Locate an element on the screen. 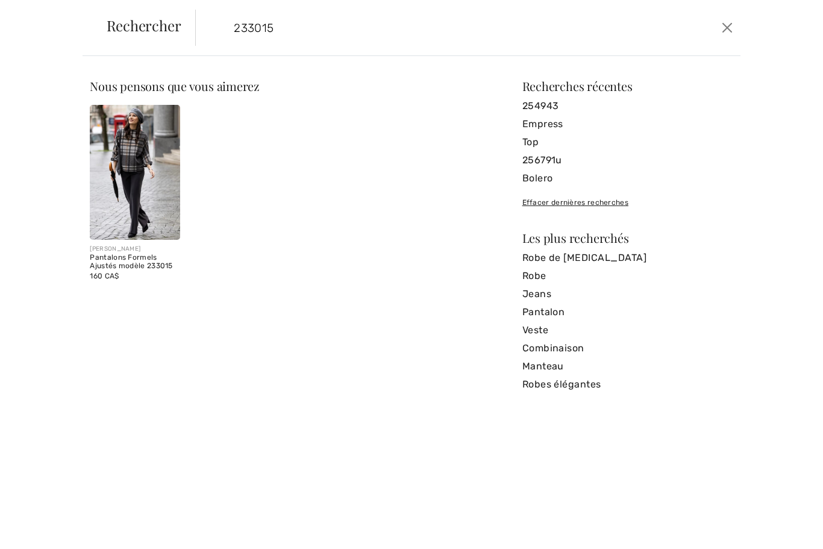 Image resolution: width=823 pixels, height=549 pixels. button: Ferme is located at coordinates (727, 28).